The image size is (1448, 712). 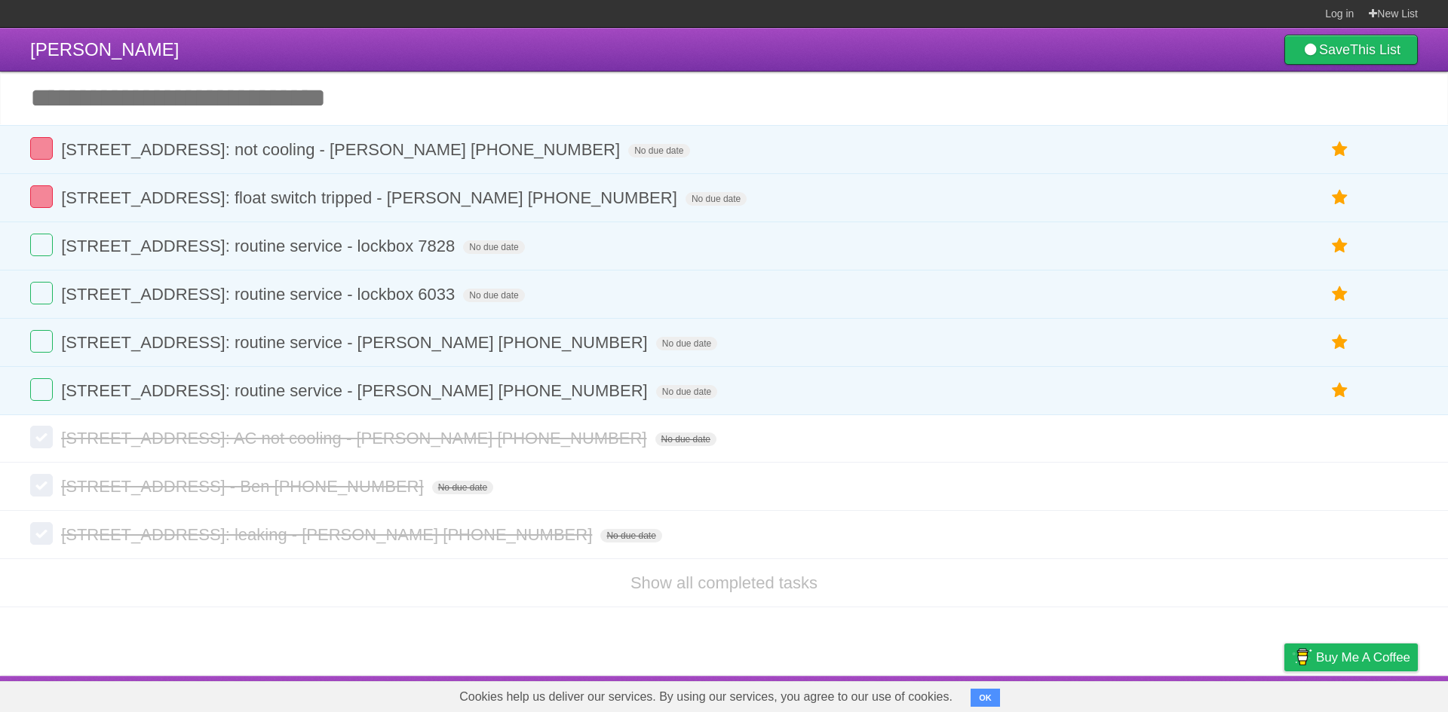 I want to click on img: Buy me a coffee, so click(x=1301, y=657).